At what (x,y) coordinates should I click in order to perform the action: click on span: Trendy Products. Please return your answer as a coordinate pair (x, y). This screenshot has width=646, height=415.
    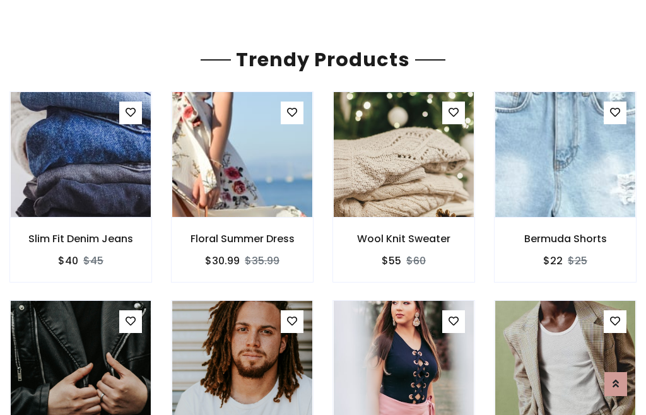
    Looking at the image, I should click on (323, 59).